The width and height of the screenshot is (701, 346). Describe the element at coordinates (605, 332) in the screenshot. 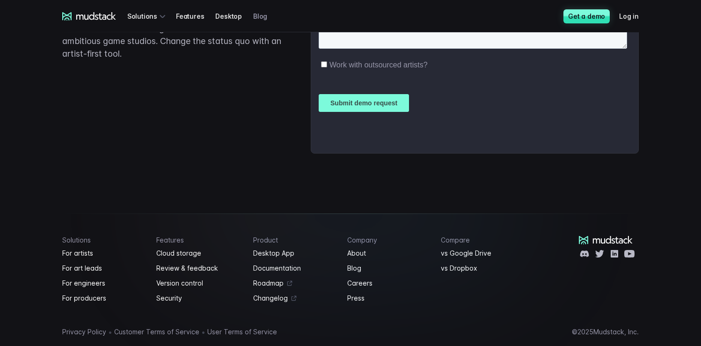

I see `div: © 2025 Mudstack, Inc.` at that location.